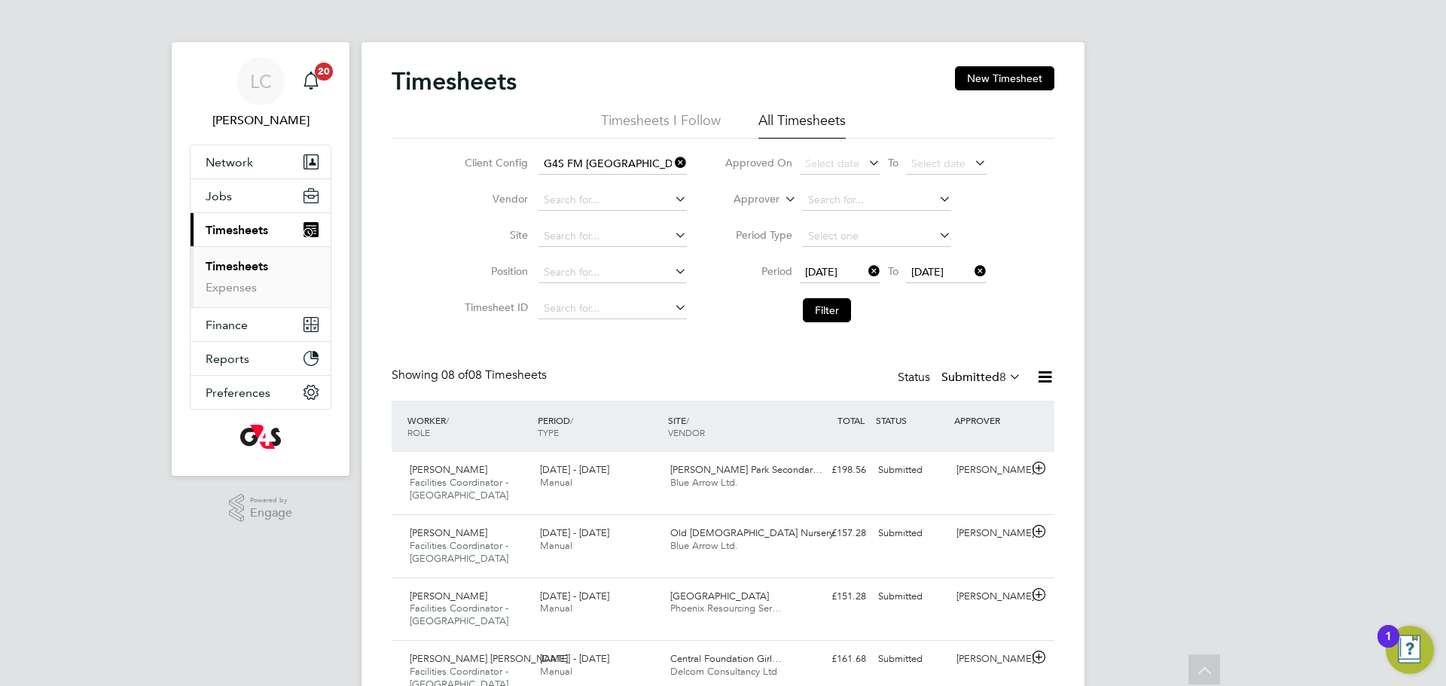  What do you see at coordinates (851, 420) in the screenshot?
I see `span: TOTAL` at bounding box center [851, 420].